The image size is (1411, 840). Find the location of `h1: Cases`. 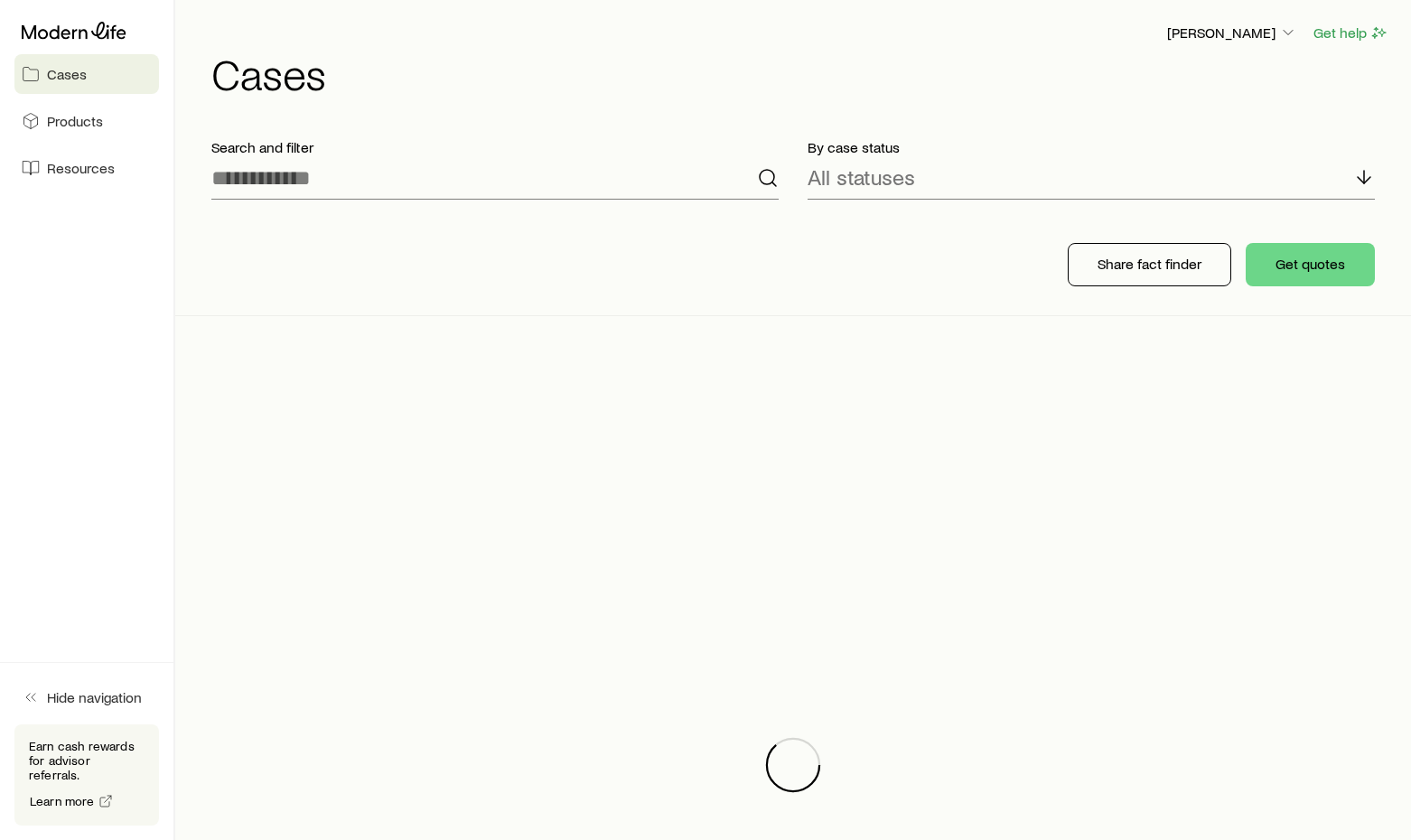

h1: Cases is located at coordinates (800, 73).